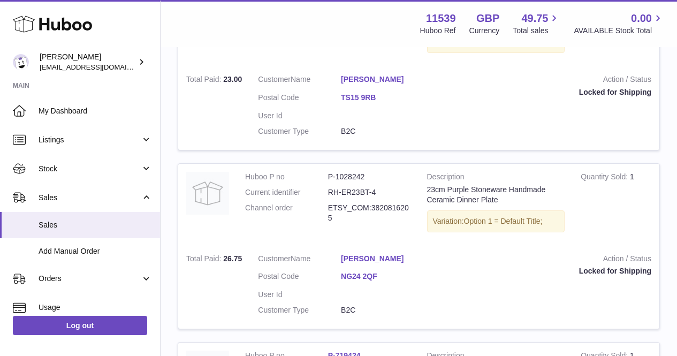 This screenshot has height=356, width=677. I want to click on dt: Channel order, so click(286, 213).